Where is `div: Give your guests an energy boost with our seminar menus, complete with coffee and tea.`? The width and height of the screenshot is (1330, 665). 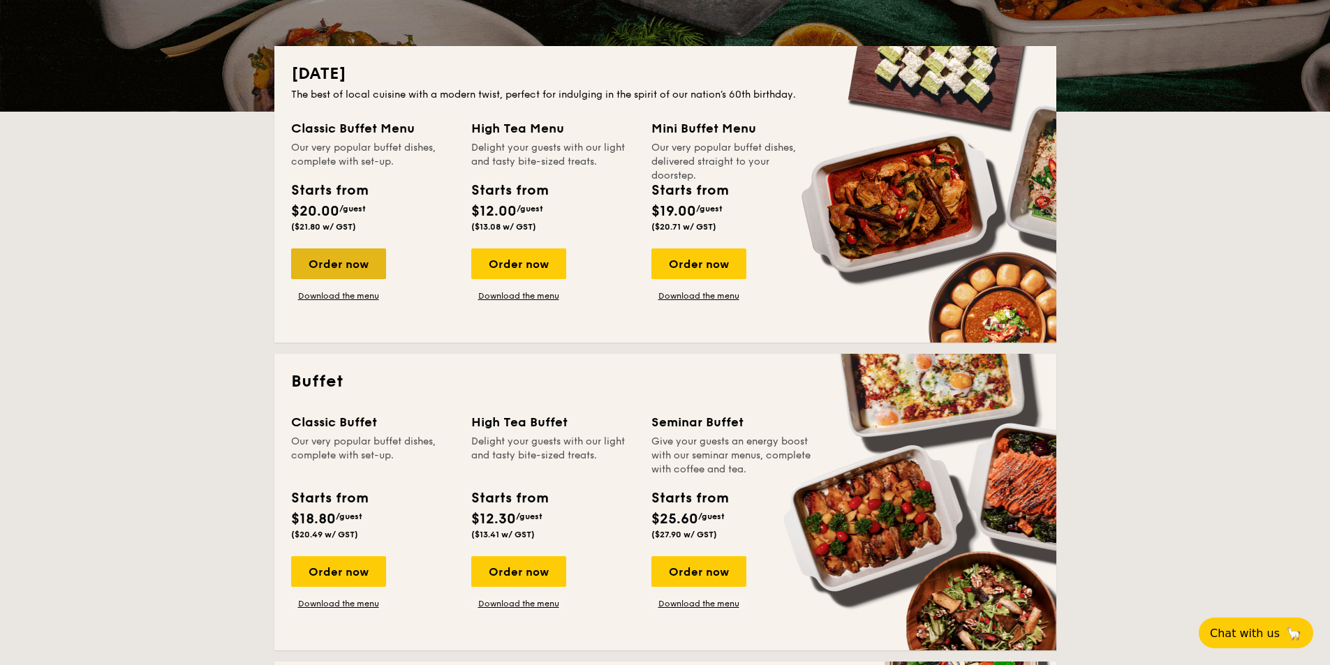
div: Give your guests an energy boost with our seminar menus, complete with coffee and tea. is located at coordinates (733, 456).